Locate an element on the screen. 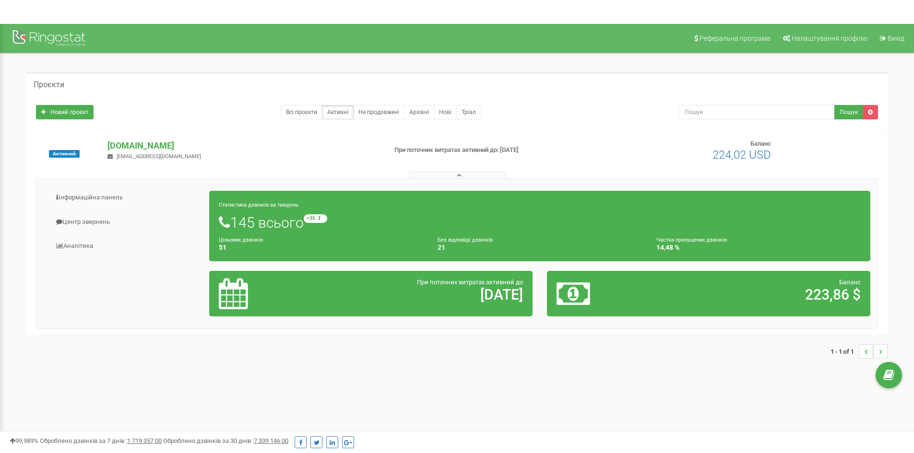 This screenshot has height=453, width=914. h1: 145 всього is located at coordinates (539, 223).